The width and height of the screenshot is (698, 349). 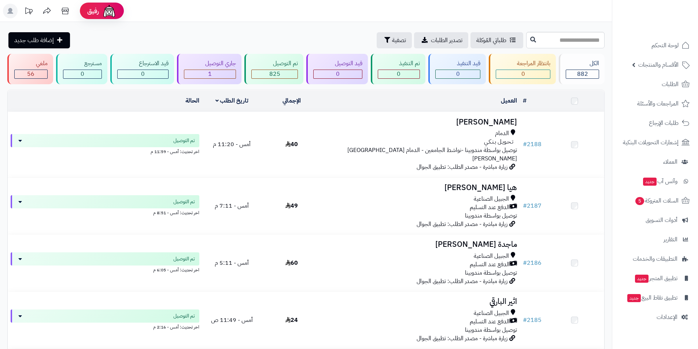 What do you see at coordinates (582, 69) in the screenshot?
I see `a: الكل882` at bounding box center [582, 69].